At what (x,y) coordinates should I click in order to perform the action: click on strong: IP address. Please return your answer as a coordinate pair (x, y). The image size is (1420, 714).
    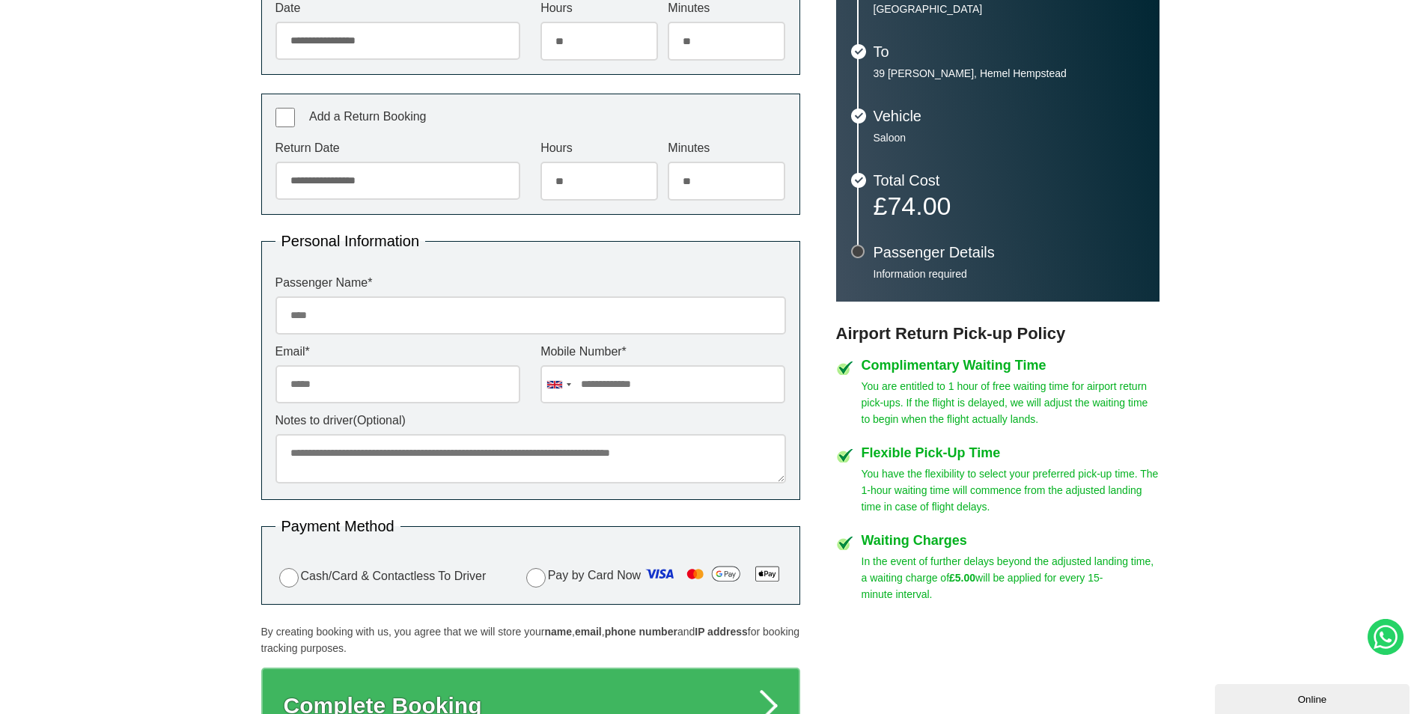
    Looking at the image, I should click on (721, 632).